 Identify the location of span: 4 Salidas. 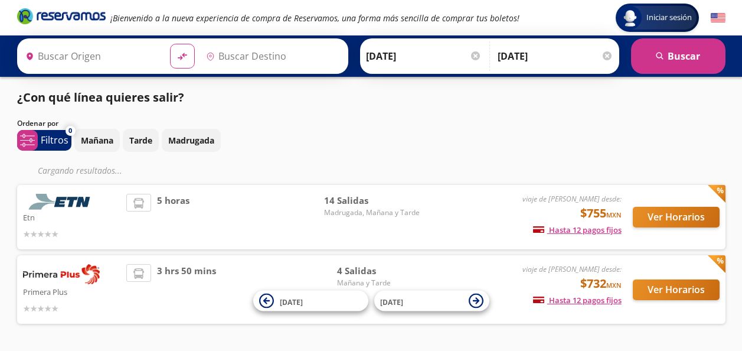
(379, 270).